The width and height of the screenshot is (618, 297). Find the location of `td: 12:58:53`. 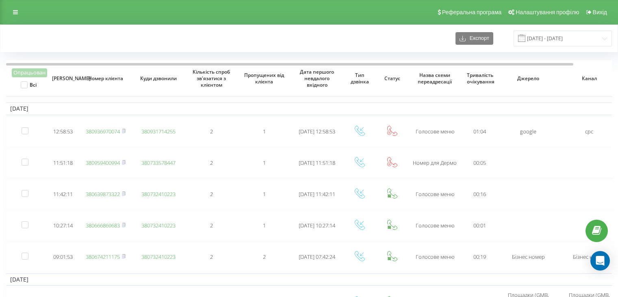

td: 12:58:53 is located at coordinates (63, 131).